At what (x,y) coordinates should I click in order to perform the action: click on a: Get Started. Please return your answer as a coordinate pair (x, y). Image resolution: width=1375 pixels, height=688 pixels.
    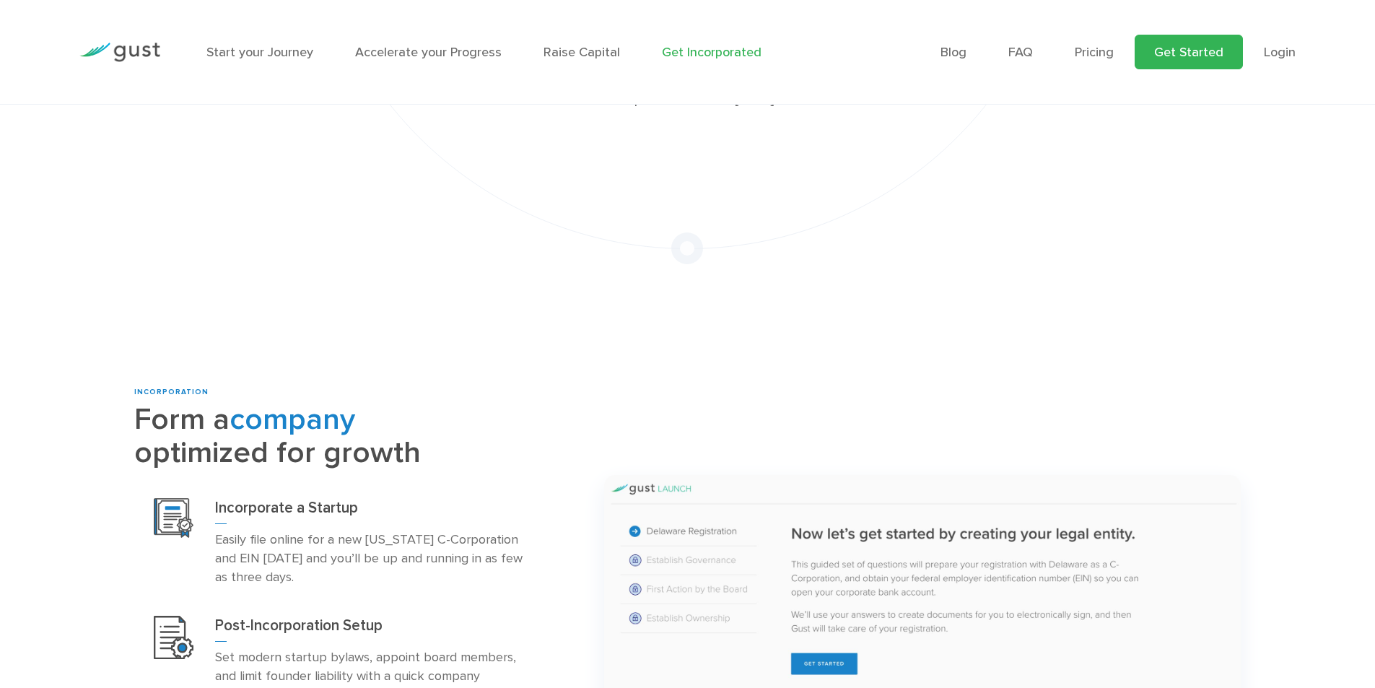
    Looking at the image, I should click on (1189, 52).